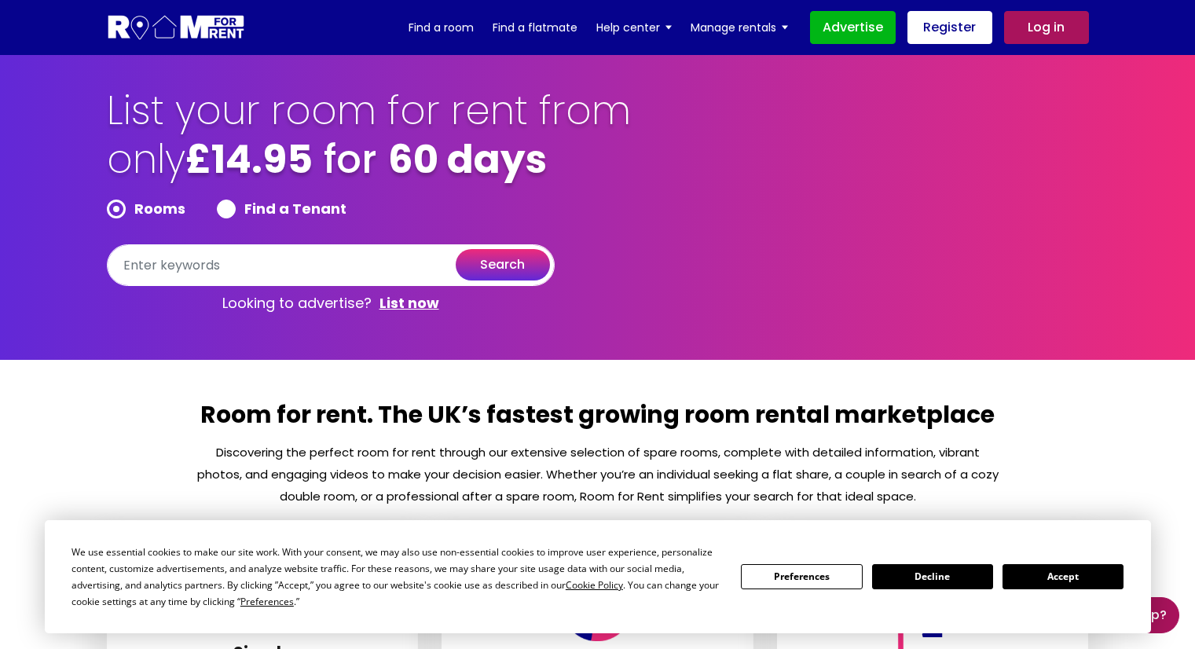 This screenshot has height=649, width=1195. I want to click on div: Cookie Consent Prompt, so click(598, 577).